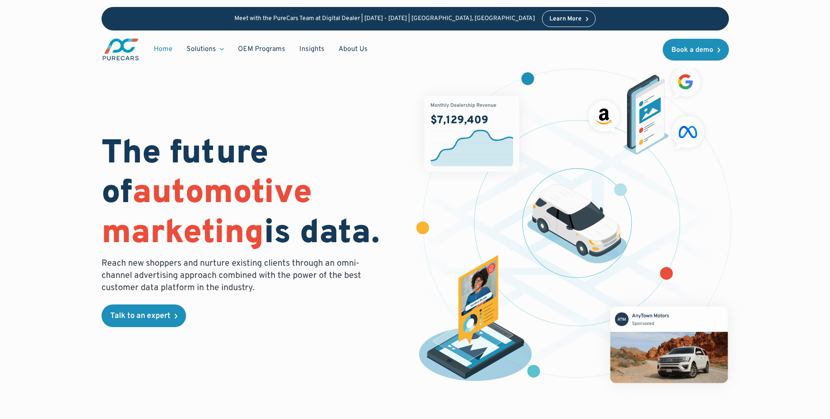  Describe the element at coordinates (234, 276) in the screenshot. I see `p: Reach new shoppers and nurture existing clients through an omni-channel advertising approach comb...` at that location.